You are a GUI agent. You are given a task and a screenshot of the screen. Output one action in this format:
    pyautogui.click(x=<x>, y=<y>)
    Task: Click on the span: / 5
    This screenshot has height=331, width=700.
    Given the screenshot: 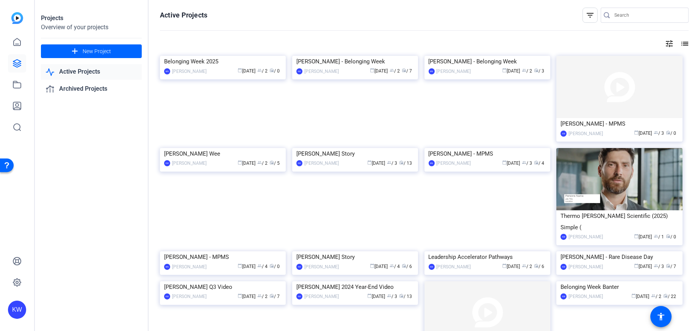 What is the action you would take?
    pyautogui.click(x=274, y=163)
    